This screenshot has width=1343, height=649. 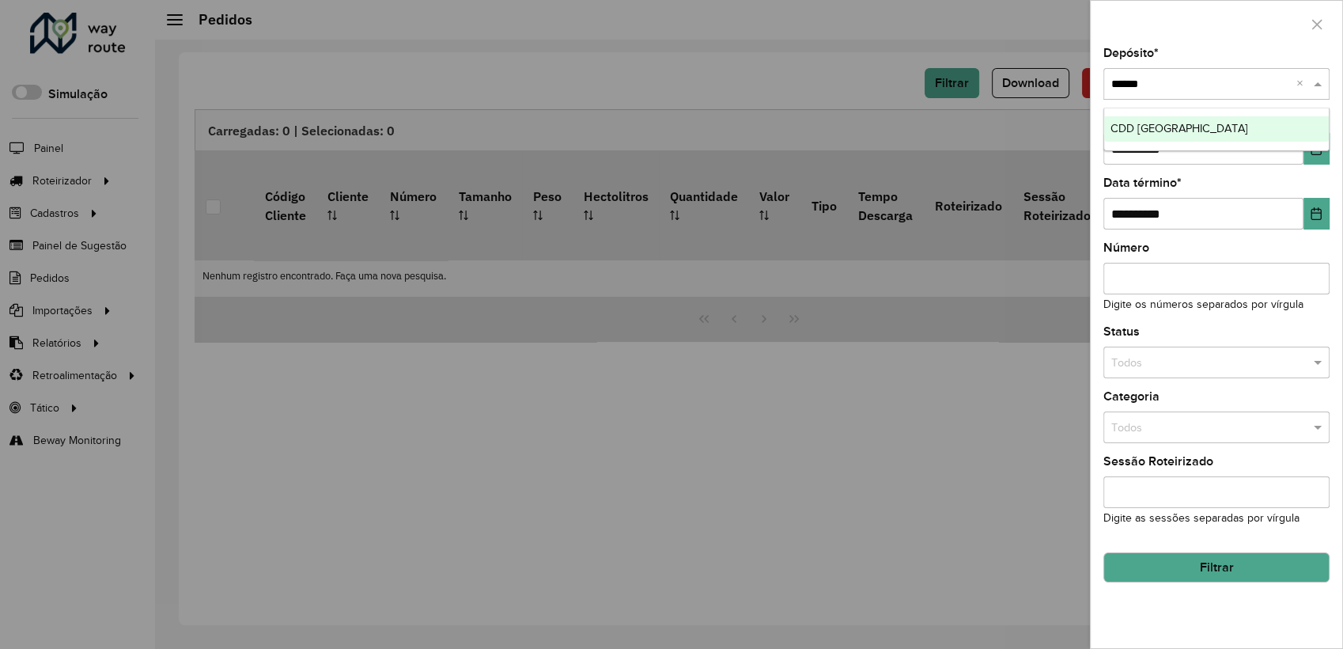 I want to click on small: Digite as sessões separadas por vírgula, so click(x=1201, y=517).